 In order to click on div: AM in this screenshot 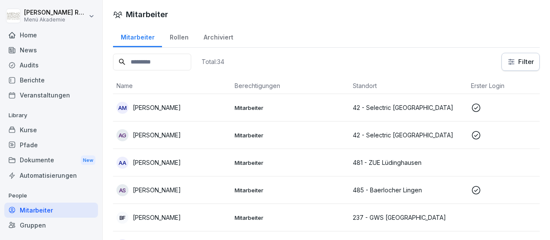, I will do `click(122, 108)`.